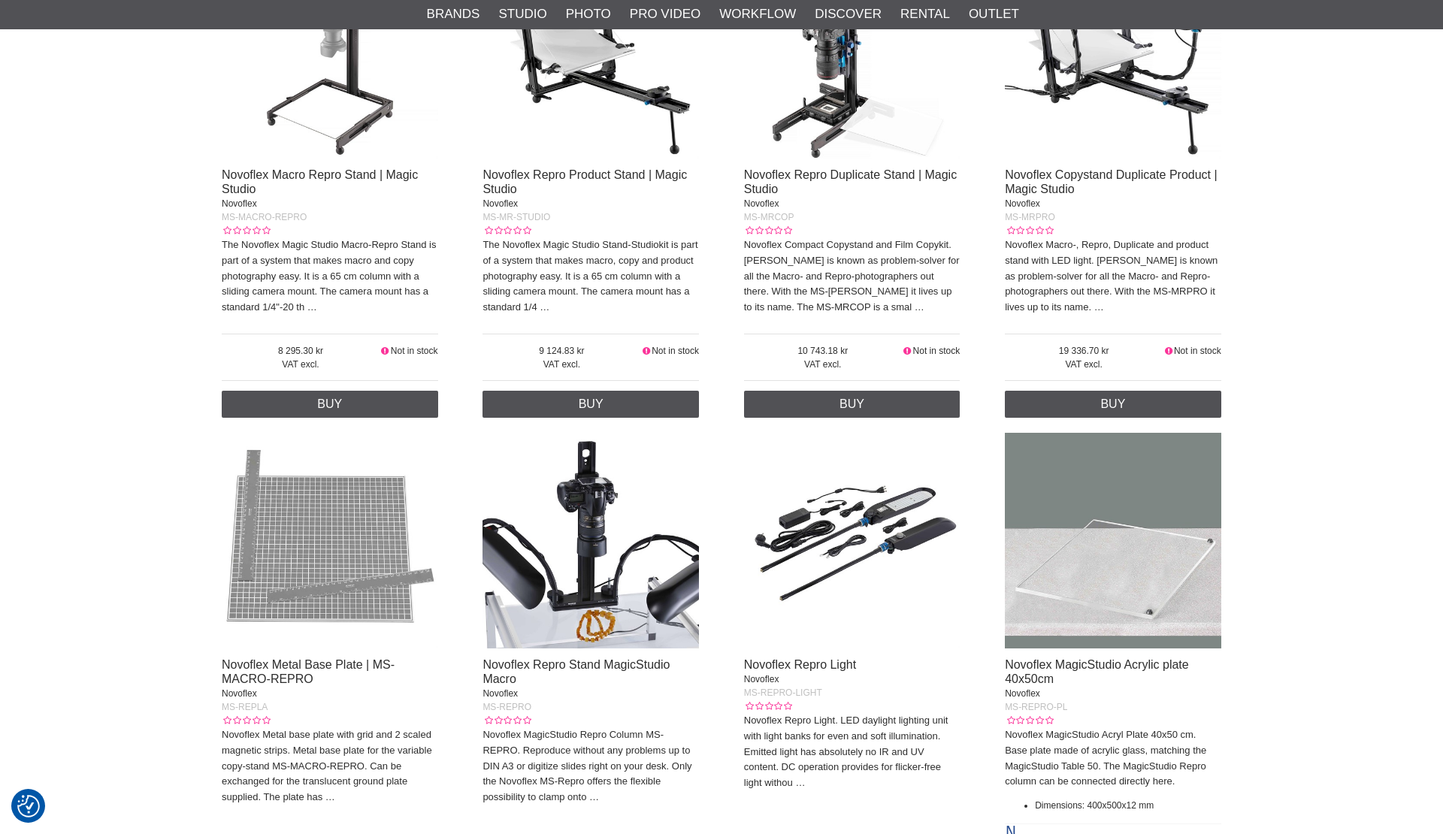  Describe the element at coordinates (925, 14) in the screenshot. I see `a: Rental` at that location.